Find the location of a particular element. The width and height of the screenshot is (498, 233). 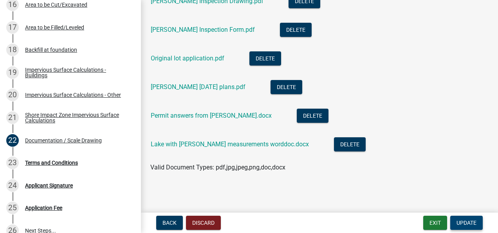

a: Original lot application.pdf is located at coordinates (188, 58).